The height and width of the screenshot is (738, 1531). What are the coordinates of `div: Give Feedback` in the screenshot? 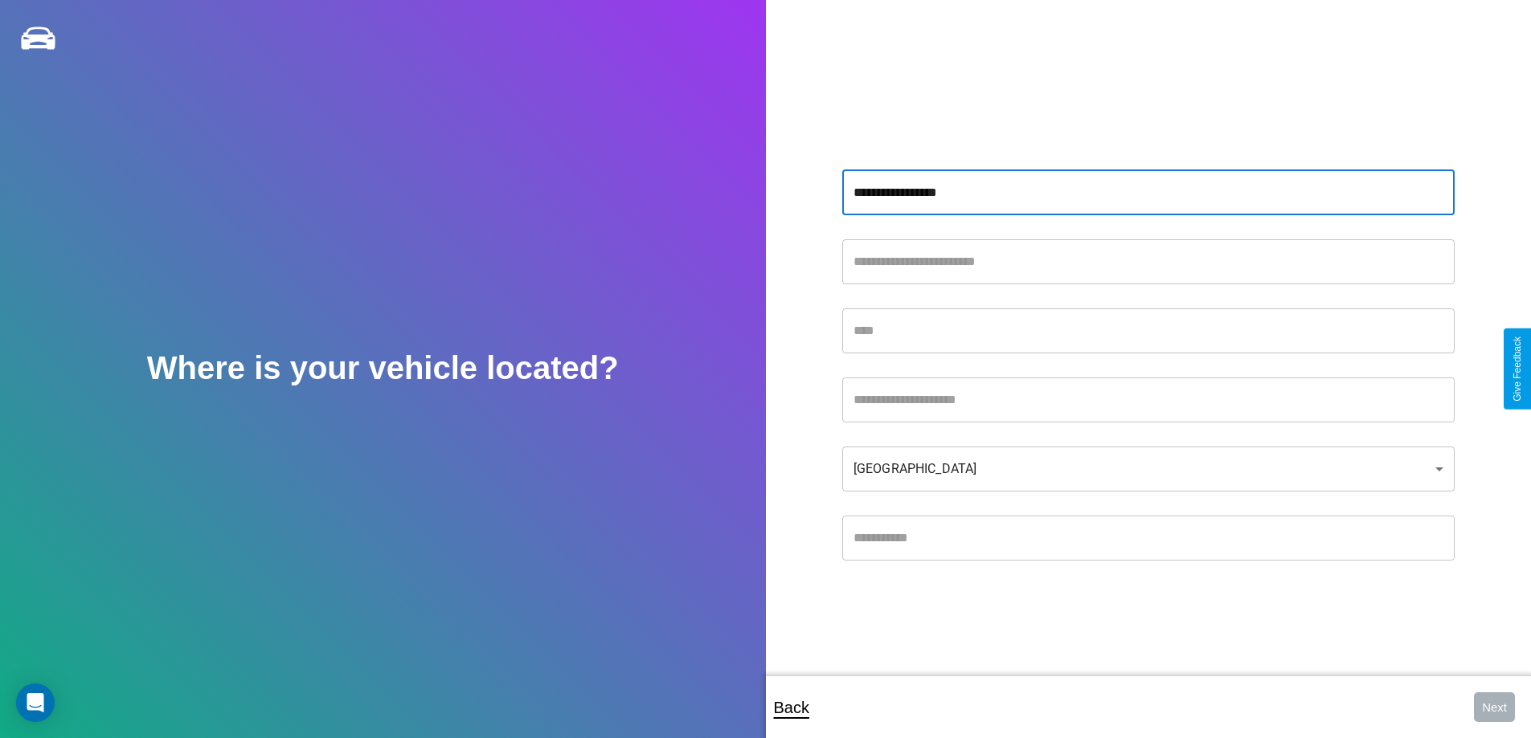 It's located at (1517, 369).